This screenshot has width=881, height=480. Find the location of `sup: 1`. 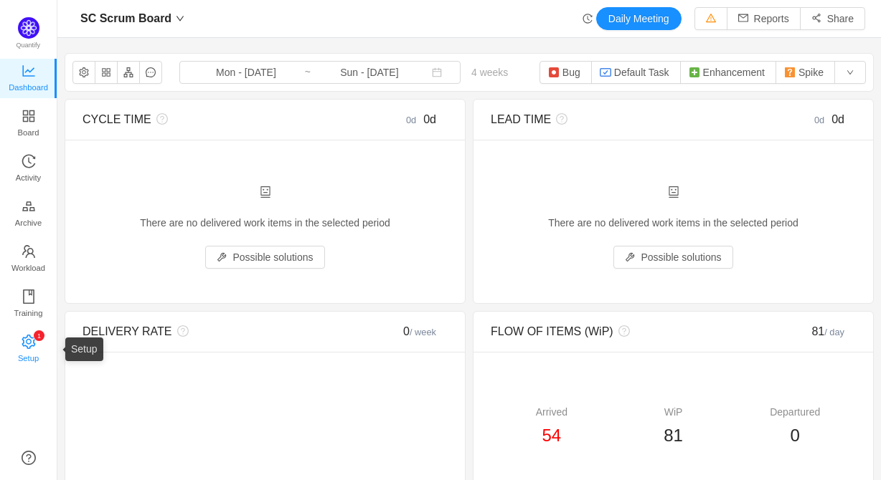

sup: 1 is located at coordinates (39, 336).